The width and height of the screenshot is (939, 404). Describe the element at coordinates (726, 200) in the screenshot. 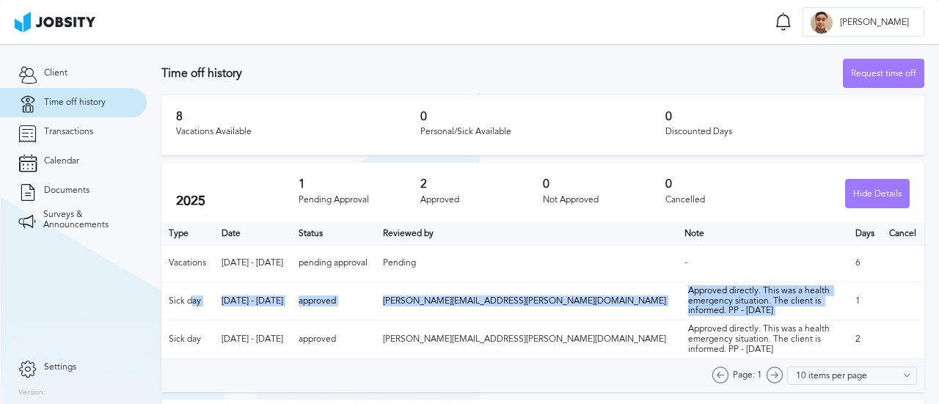

I see `div: Cancelled` at that location.